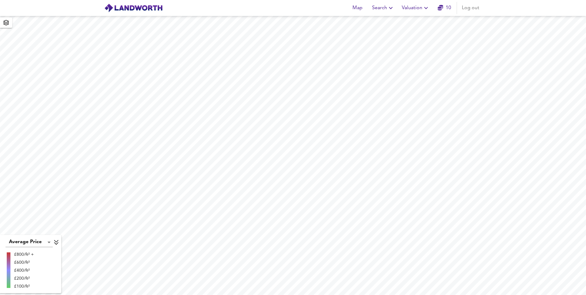 The width and height of the screenshot is (586, 295). I want to click on div: £200/ft², so click(24, 278).